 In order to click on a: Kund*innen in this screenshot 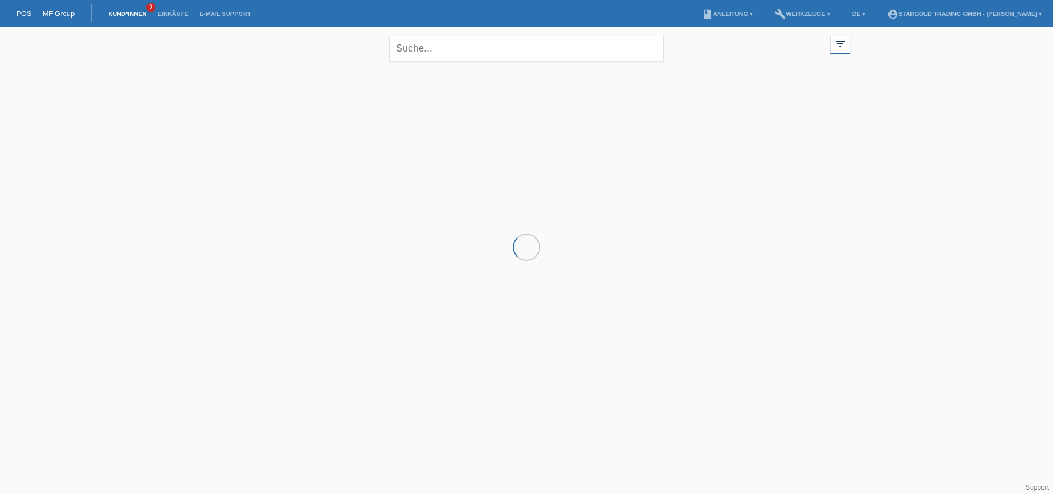, I will do `click(127, 14)`.